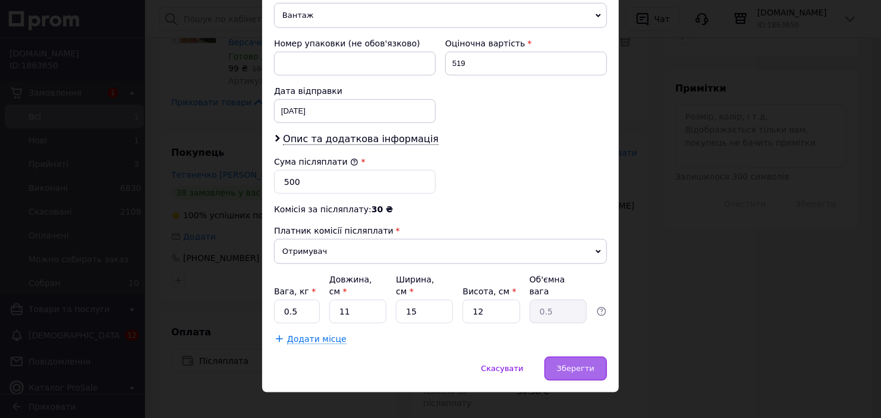 The width and height of the screenshot is (881, 418). What do you see at coordinates (355, 43) in the screenshot?
I see `div: Номер упаковки (не обов'язково)` at bounding box center [355, 43].